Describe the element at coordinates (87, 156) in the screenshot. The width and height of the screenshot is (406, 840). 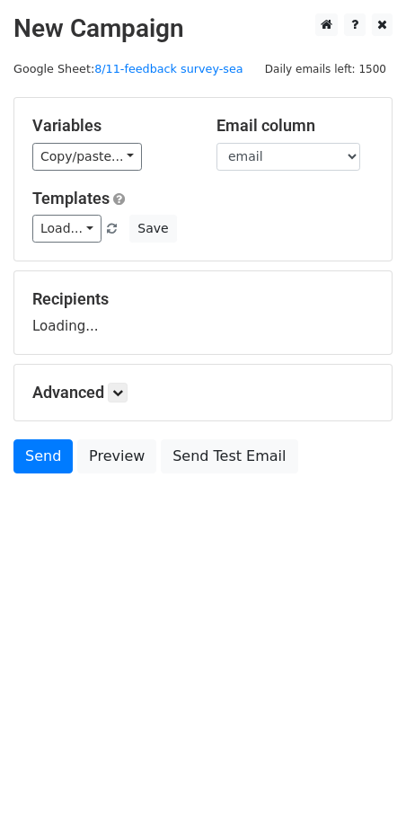
I see `a: Copy/paste...` at that location.